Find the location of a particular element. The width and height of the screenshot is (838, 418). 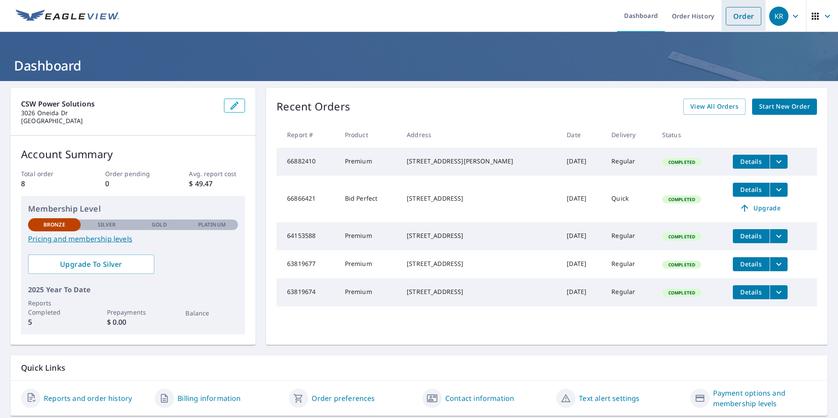

button: detailsBtn-64153588 is located at coordinates (751, 236).